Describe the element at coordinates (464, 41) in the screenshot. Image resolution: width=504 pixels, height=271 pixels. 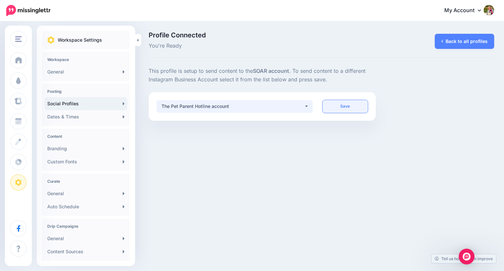
I see `a: Back to all profiles` at that location.